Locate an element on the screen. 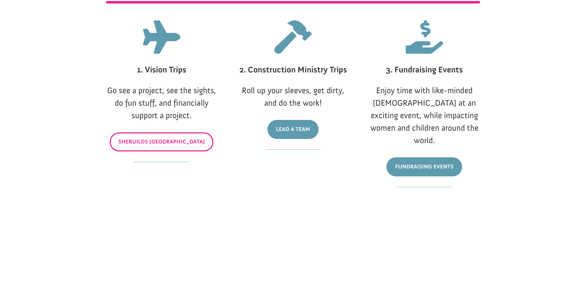  span: Roll up your sleeves, get dirty, and do the work! is located at coordinates (293, 97).